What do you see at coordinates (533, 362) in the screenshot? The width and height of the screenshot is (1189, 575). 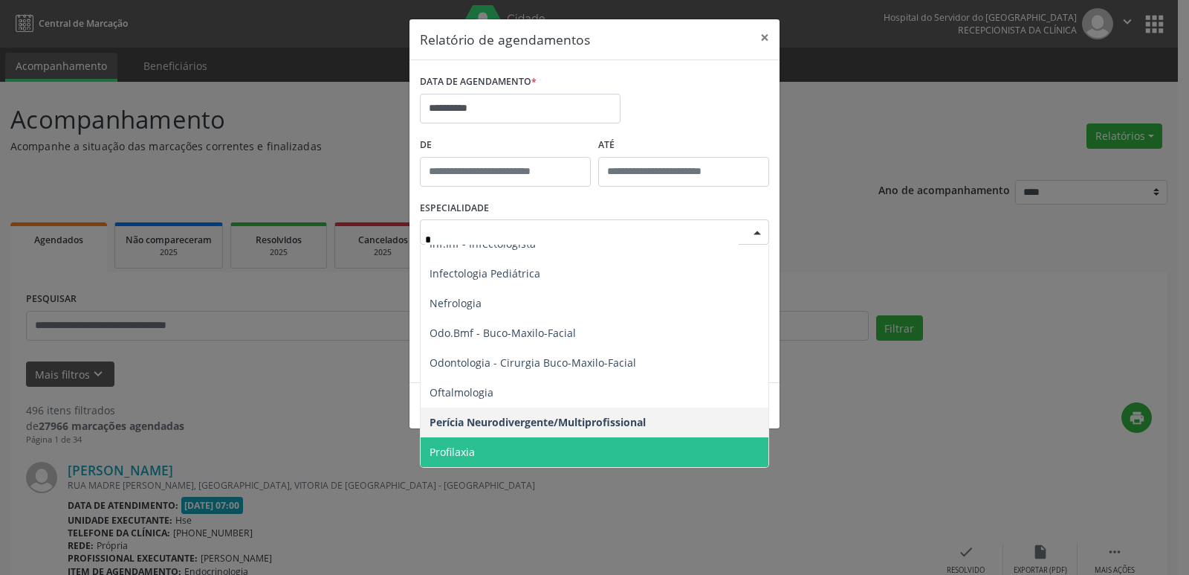 I see `span: Odontologia - Cirurgia Buco-Maxilo-Facial` at bounding box center [533, 362].